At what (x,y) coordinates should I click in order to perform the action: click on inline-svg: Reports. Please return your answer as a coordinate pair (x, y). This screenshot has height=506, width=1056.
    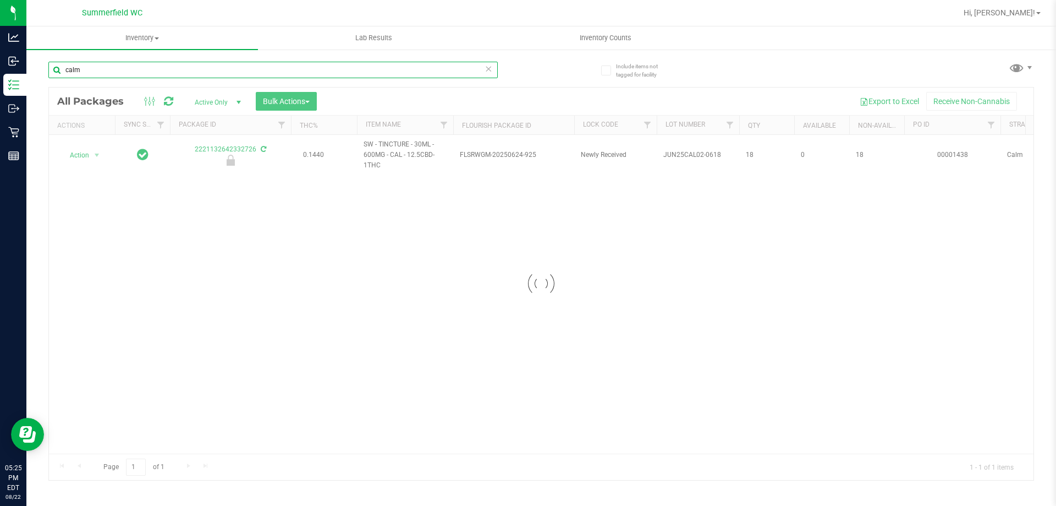
    Looking at the image, I should click on (14, 156).